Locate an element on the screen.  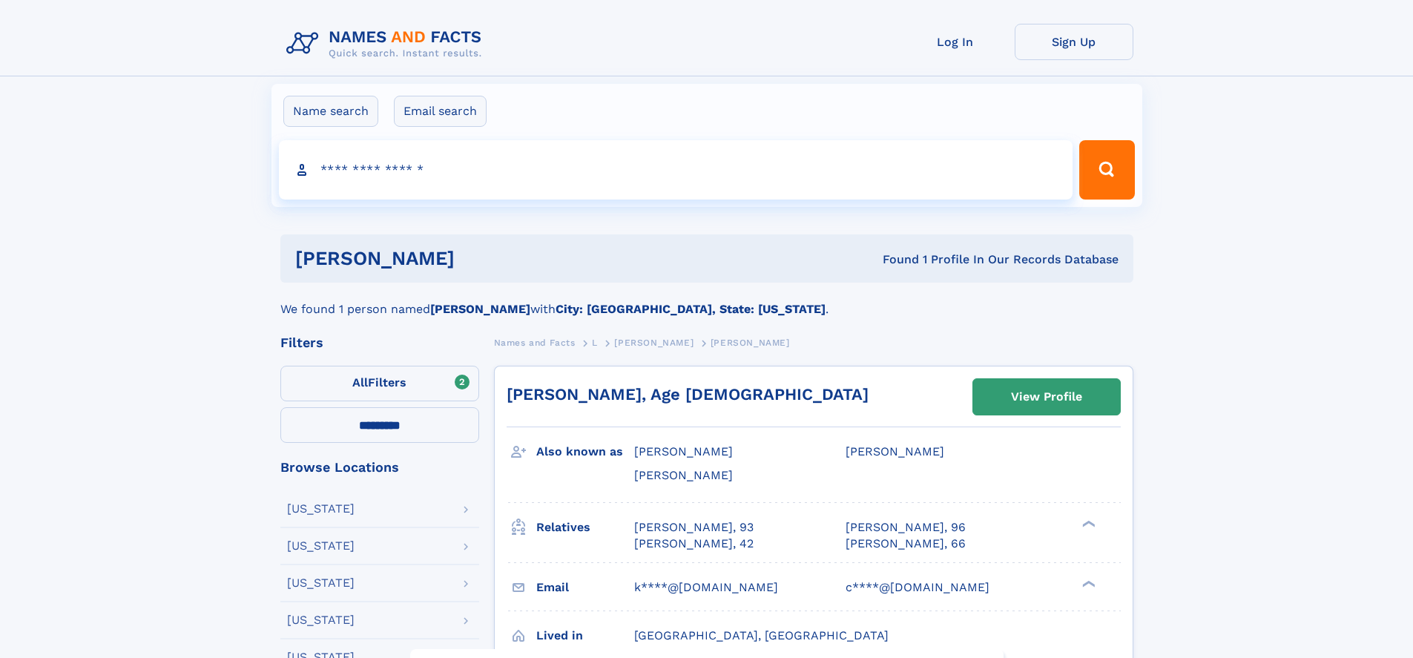
span: All is located at coordinates (360, 382).